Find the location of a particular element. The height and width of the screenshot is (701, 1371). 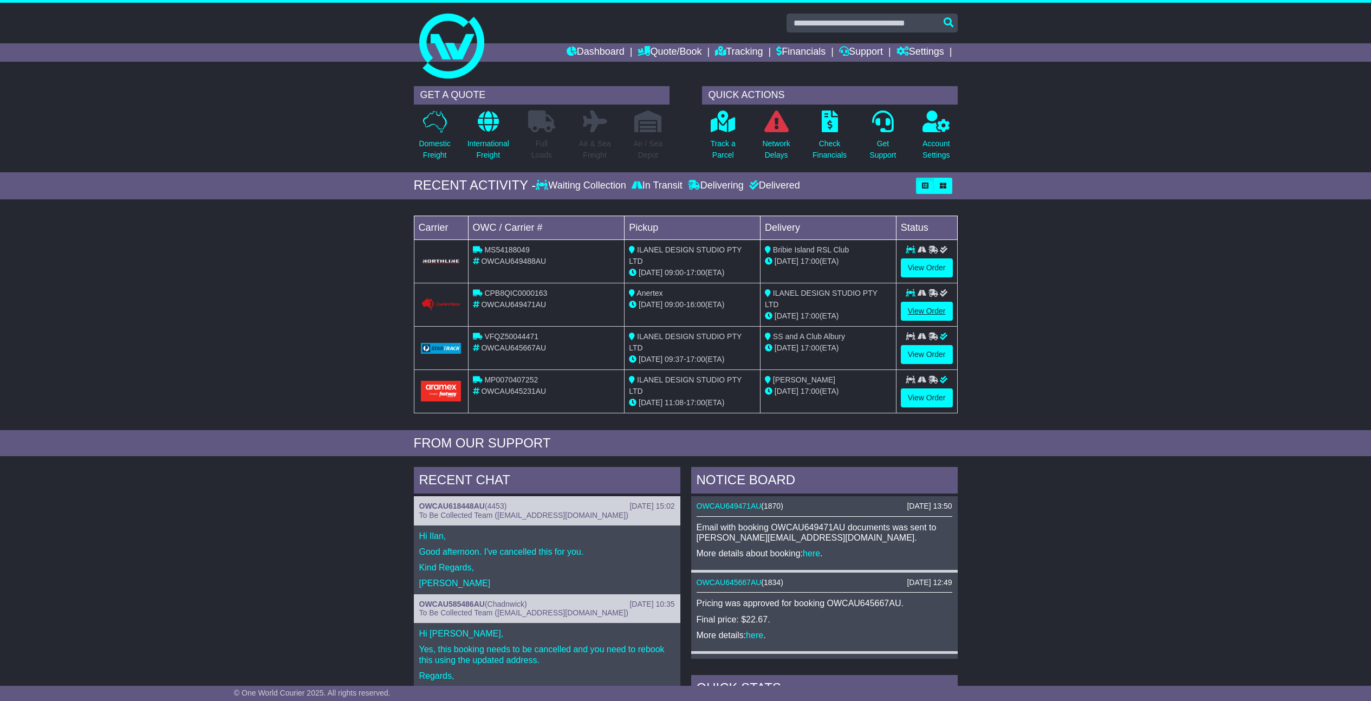

p: Pricing was approved for booking OWCAU645667AU. is located at coordinates (824, 603).